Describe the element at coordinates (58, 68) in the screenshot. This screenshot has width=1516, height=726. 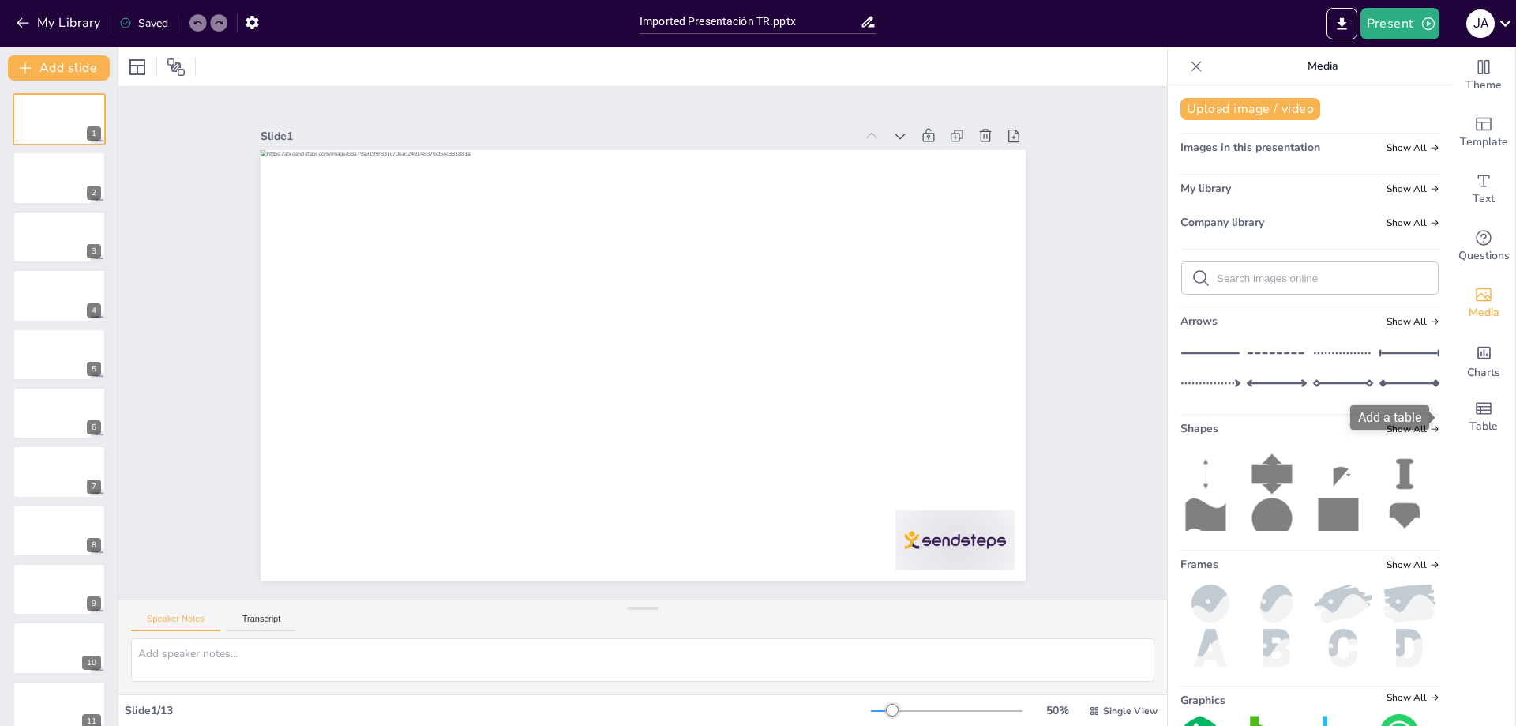
I see `button: Add slide` at that location.